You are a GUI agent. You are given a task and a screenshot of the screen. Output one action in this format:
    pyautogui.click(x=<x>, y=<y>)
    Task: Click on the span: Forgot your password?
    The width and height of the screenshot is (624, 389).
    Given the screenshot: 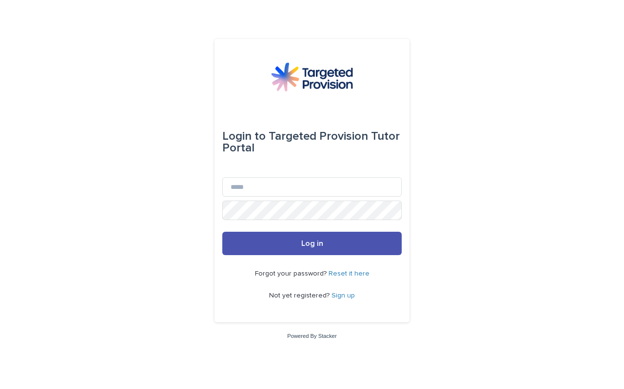 What is the action you would take?
    pyautogui.click(x=291, y=274)
    